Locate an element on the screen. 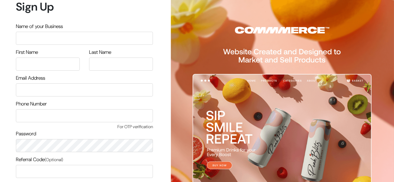 The width and height of the screenshot is (394, 182). label: Phone Number is located at coordinates (31, 104).